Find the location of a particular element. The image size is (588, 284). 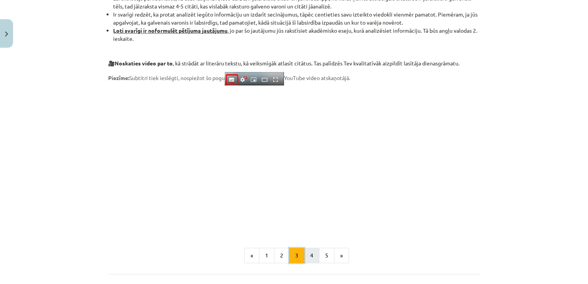

button: 2 is located at coordinates (282, 255).